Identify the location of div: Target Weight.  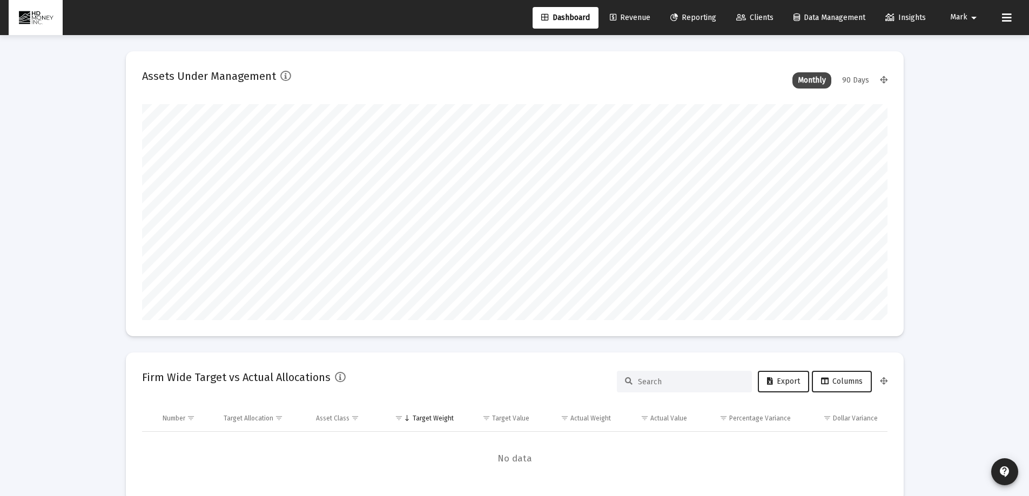
(433, 419).